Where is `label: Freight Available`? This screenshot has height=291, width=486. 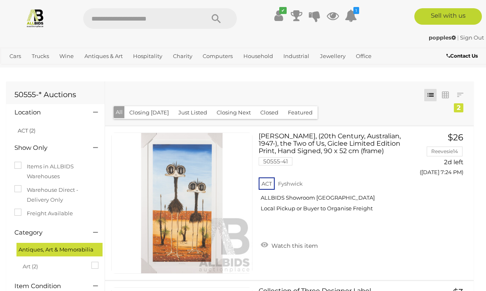 label: Freight Available is located at coordinates (44, 214).